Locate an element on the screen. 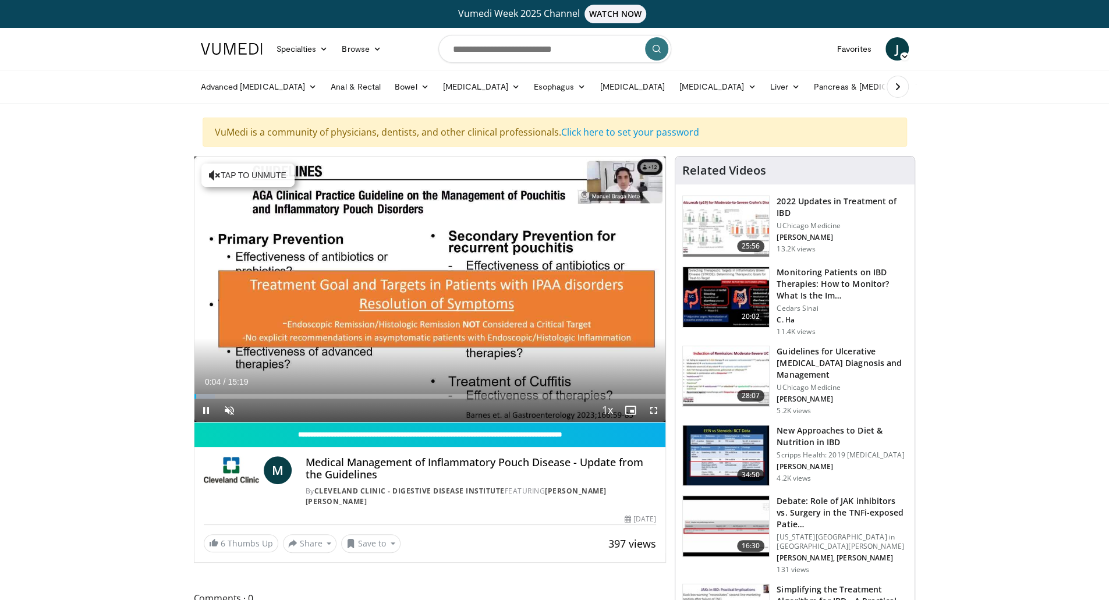  a: Liver is located at coordinates (784, 87).